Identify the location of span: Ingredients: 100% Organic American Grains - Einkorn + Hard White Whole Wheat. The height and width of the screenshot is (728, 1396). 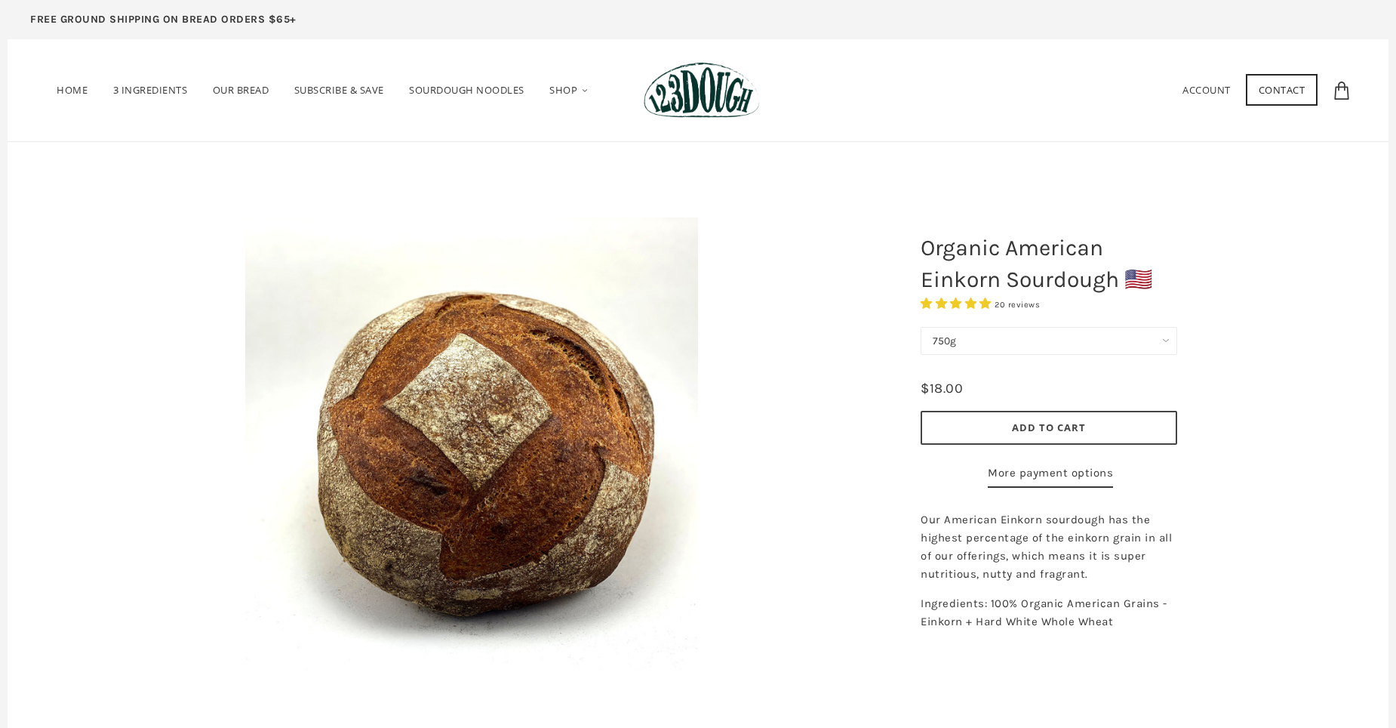
(1044, 612).